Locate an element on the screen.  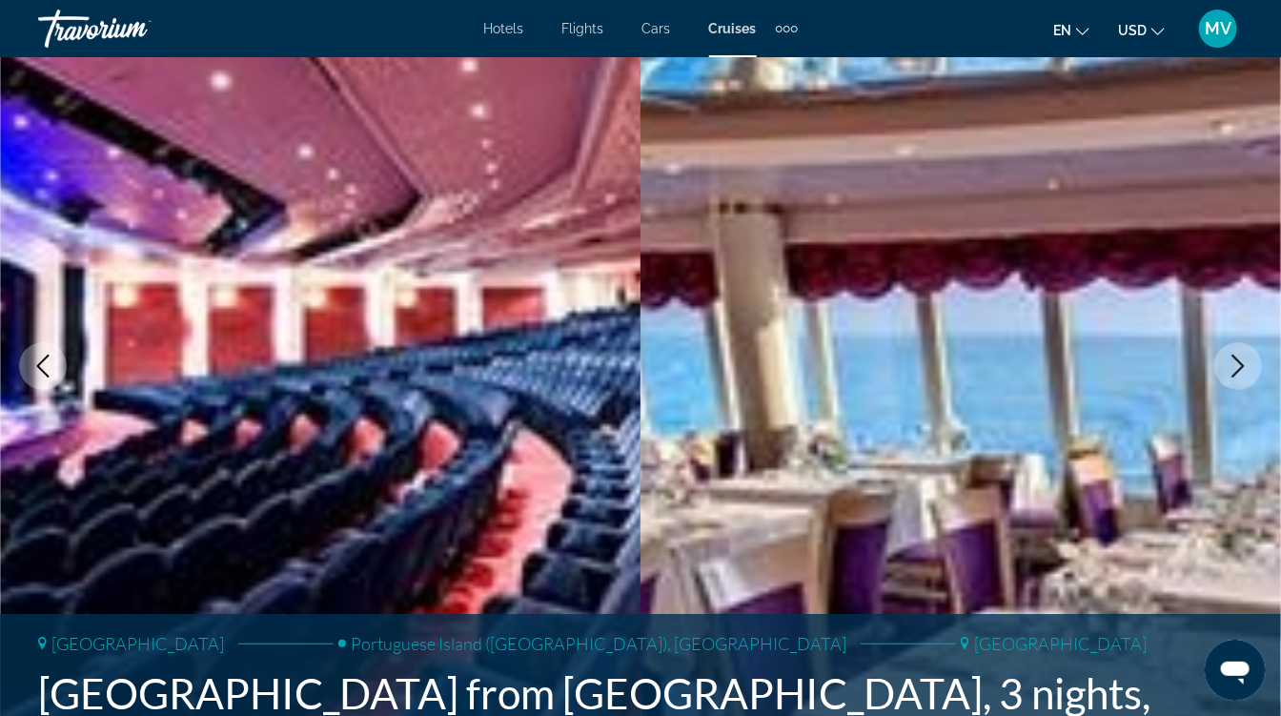
span: Hotels is located at coordinates (504, 29).